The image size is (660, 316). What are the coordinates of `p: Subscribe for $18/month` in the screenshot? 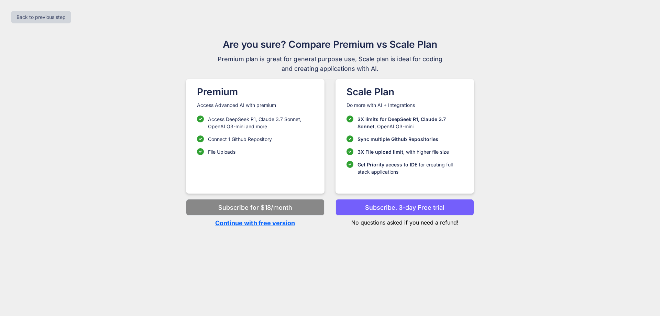 It's located at (255, 207).